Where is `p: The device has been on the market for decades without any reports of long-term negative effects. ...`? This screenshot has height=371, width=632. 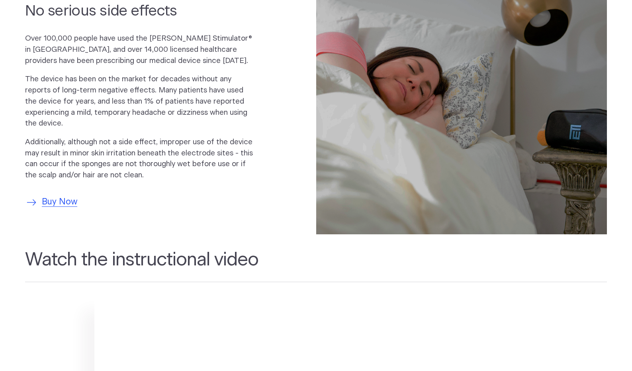
p: The device has been on the market for decades without any reports of long-term negative effects. ... is located at coordinates (141, 101).